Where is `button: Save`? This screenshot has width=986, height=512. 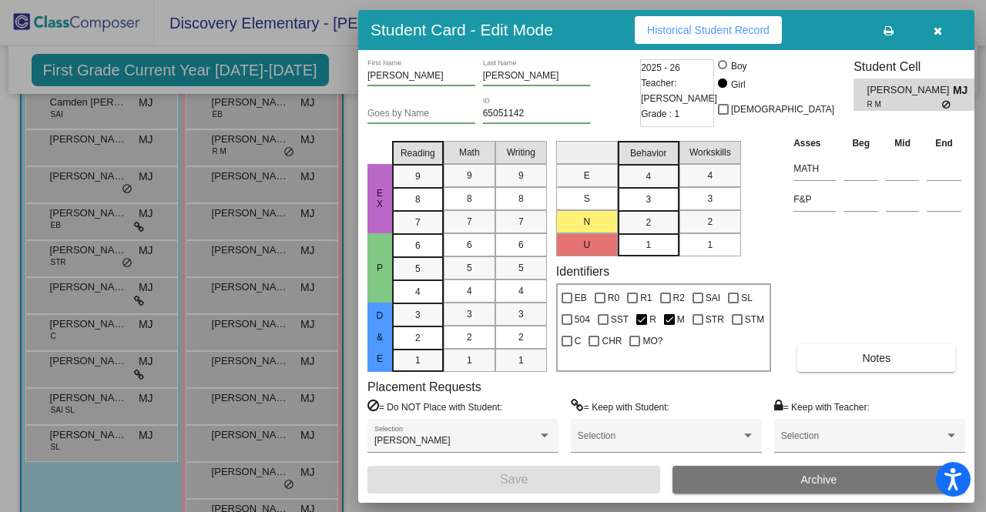
button: Save is located at coordinates (514, 480).